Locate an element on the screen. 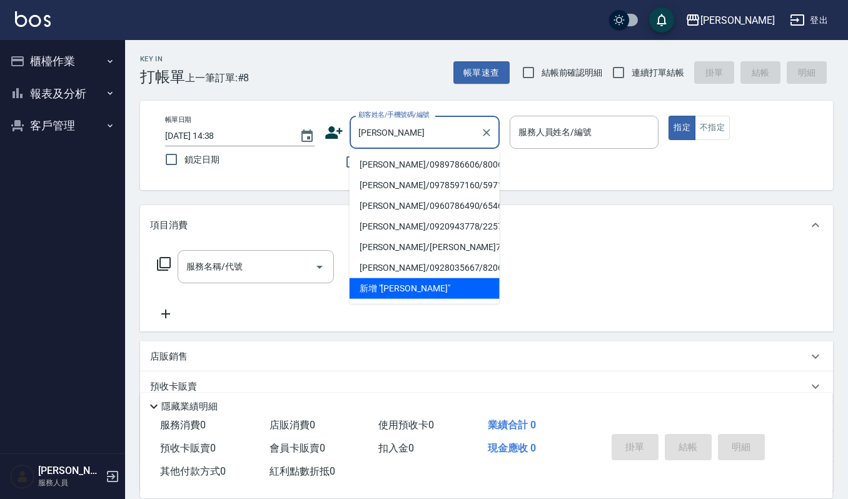 Image resolution: width=848 pixels, height=499 pixels. button: Open is located at coordinates (320, 267).